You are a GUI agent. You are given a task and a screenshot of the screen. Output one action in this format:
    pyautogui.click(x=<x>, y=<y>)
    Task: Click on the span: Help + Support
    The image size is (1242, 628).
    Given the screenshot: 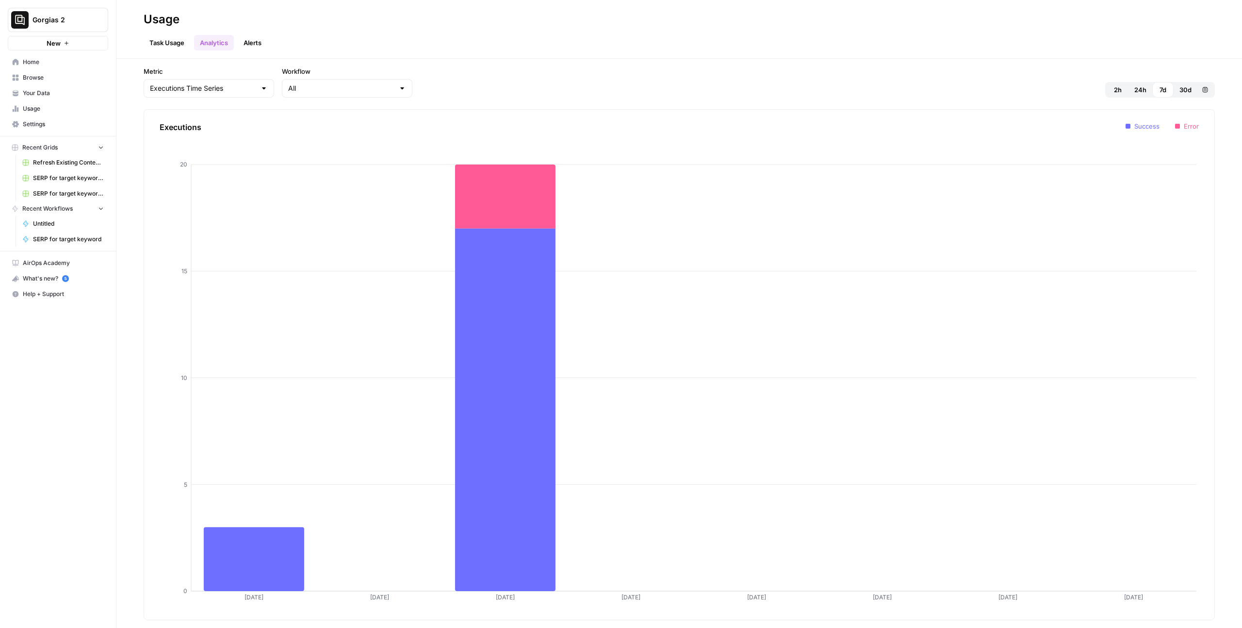 What is the action you would take?
    pyautogui.click(x=63, y=294)
    